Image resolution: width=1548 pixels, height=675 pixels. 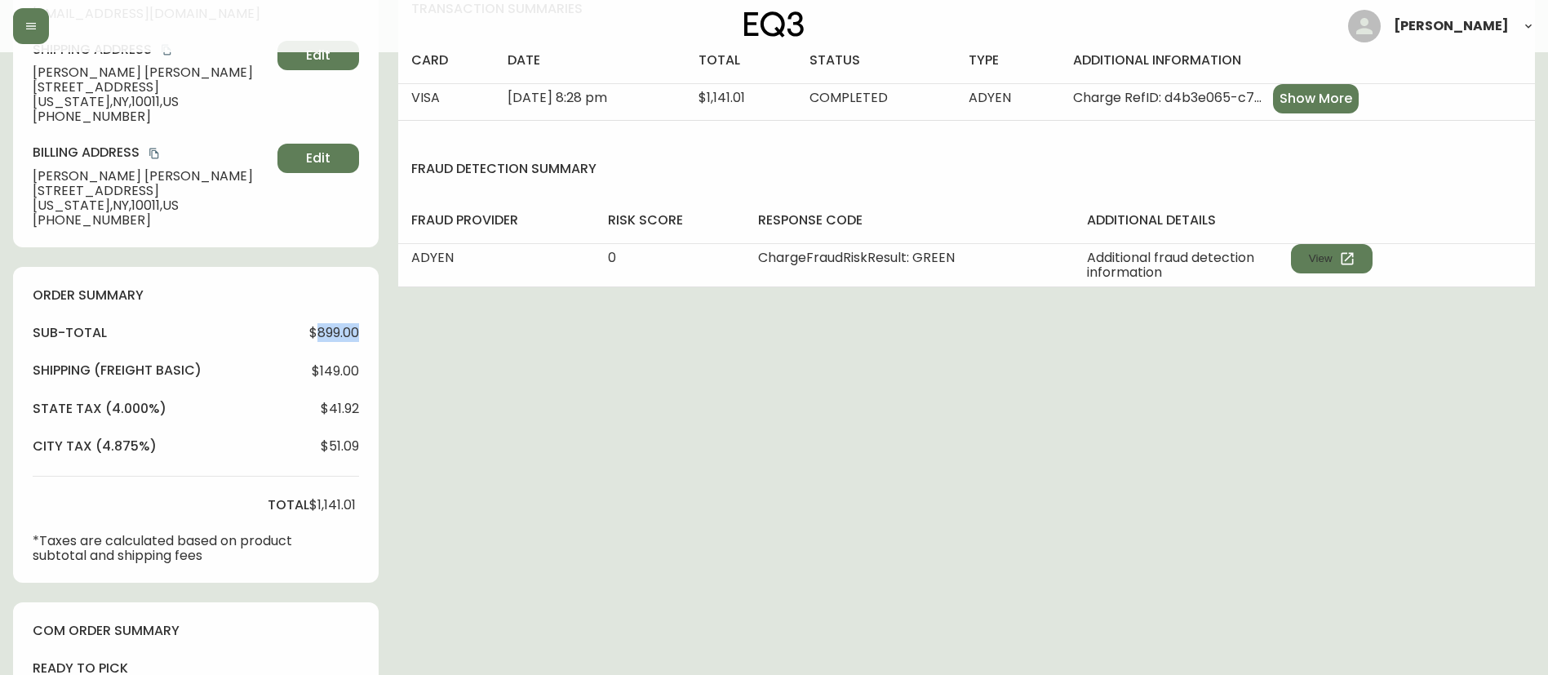 What do you see at coordinates (1169, 98) in the screenshot?
I see `span: Charge RefID: d4b3e065-c75a-44ef-9ab7-fb82cd784f9c` at bounding box center [1169, 98].